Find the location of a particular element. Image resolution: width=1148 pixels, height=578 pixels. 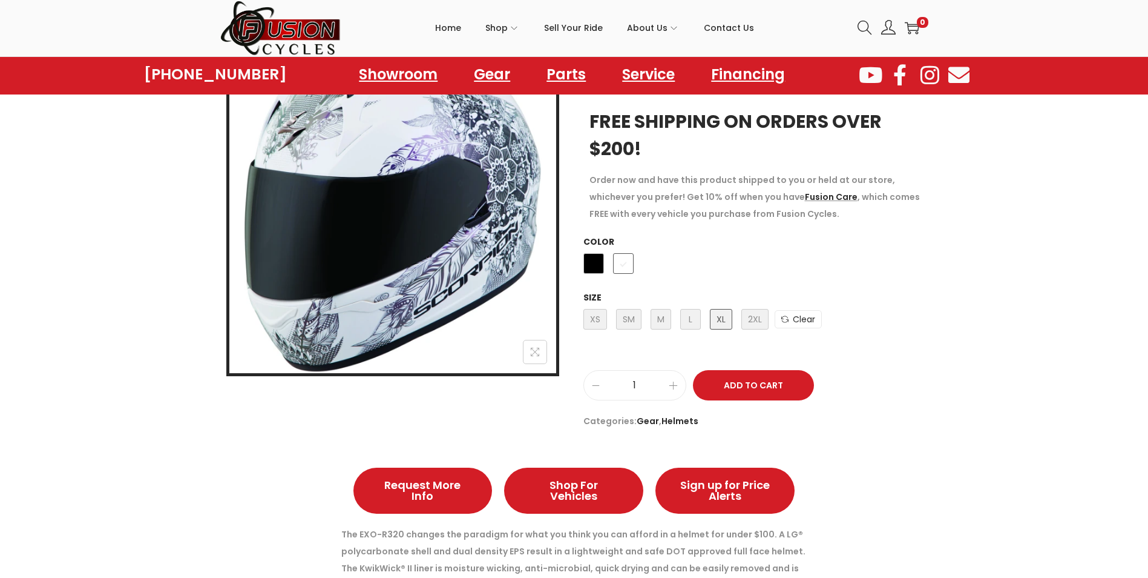

input: Product quantity is located at coordinates (635, 385).